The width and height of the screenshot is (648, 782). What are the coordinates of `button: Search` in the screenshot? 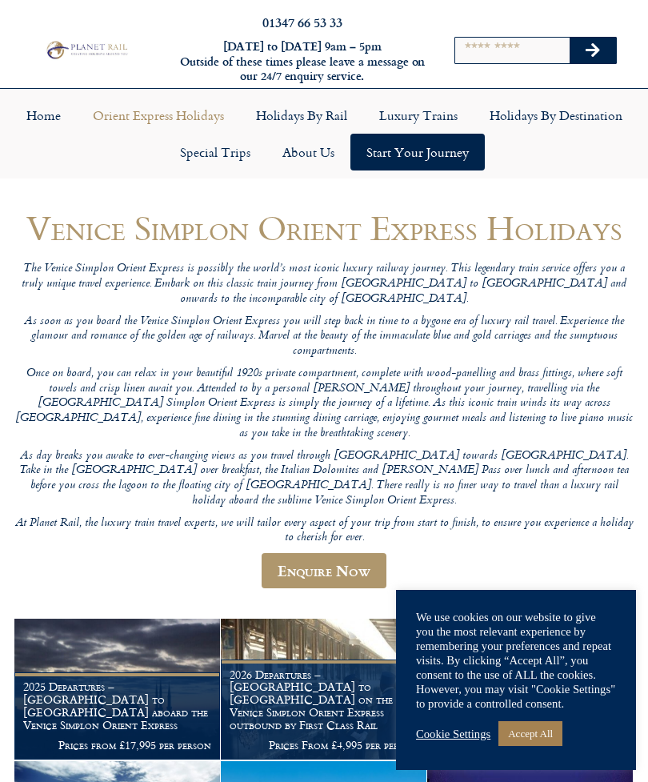 It's located at (593, 50).